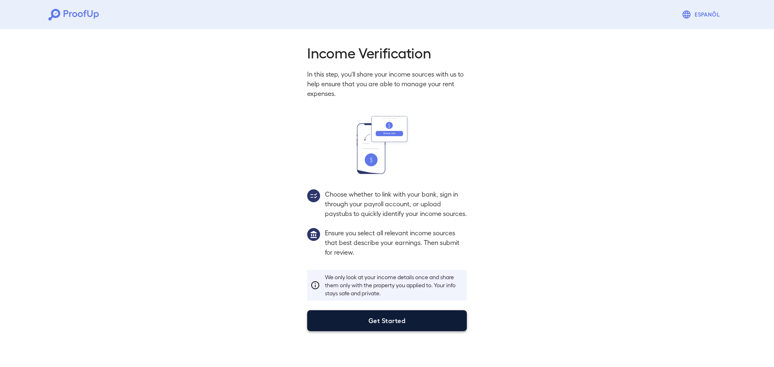 The height and width of the screenshot is (367, 774). What do you see at coordinates (313, 234) in the screenshot?
I see `img: group1.svg` at bounding box center [313, 234].